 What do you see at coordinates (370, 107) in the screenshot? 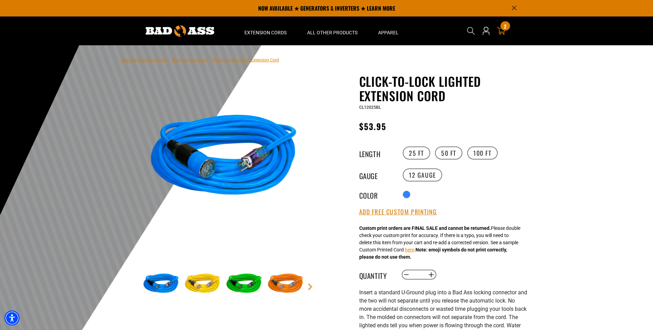
I see `span: CL12025BL` at bounding box center [370, 107].